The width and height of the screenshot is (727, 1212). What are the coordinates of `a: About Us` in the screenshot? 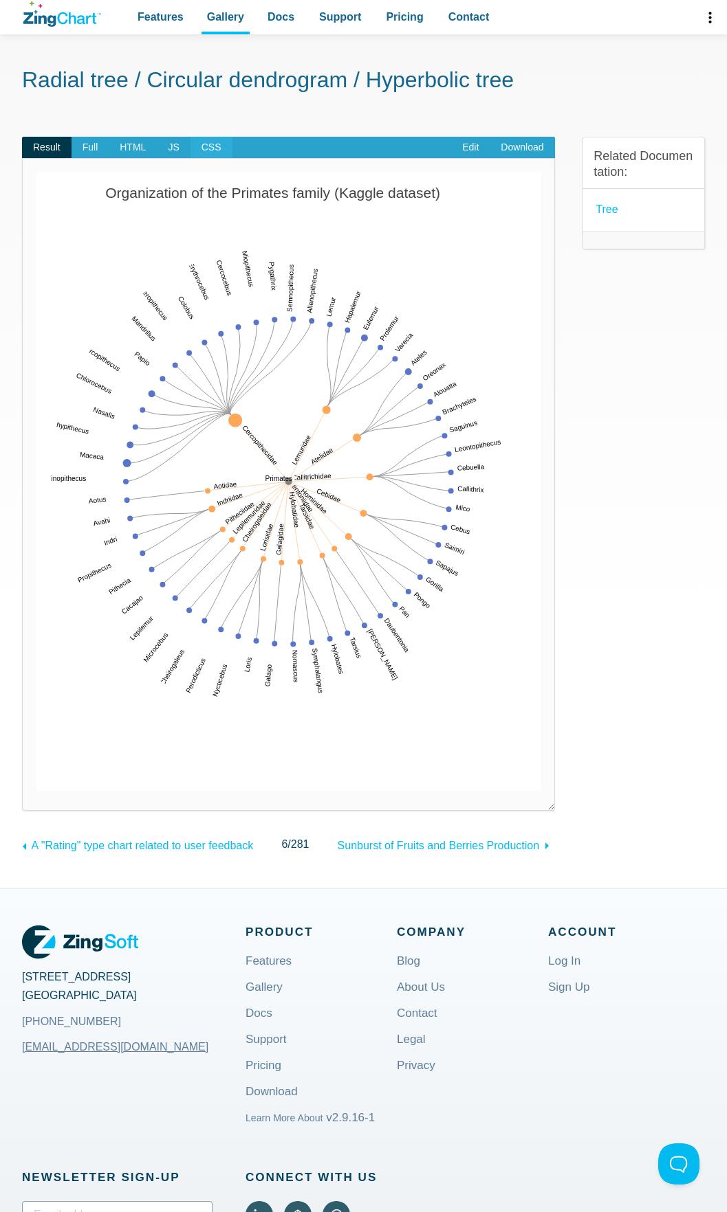 It's located at (421, 999).